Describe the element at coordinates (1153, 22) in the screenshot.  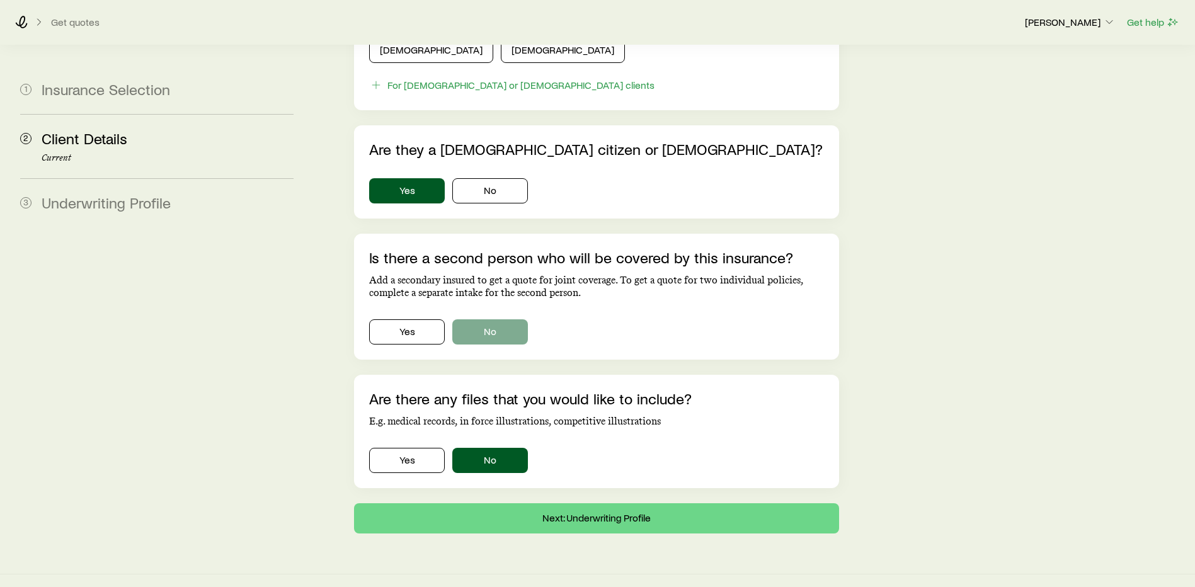
I see `button: Get help` at that location.